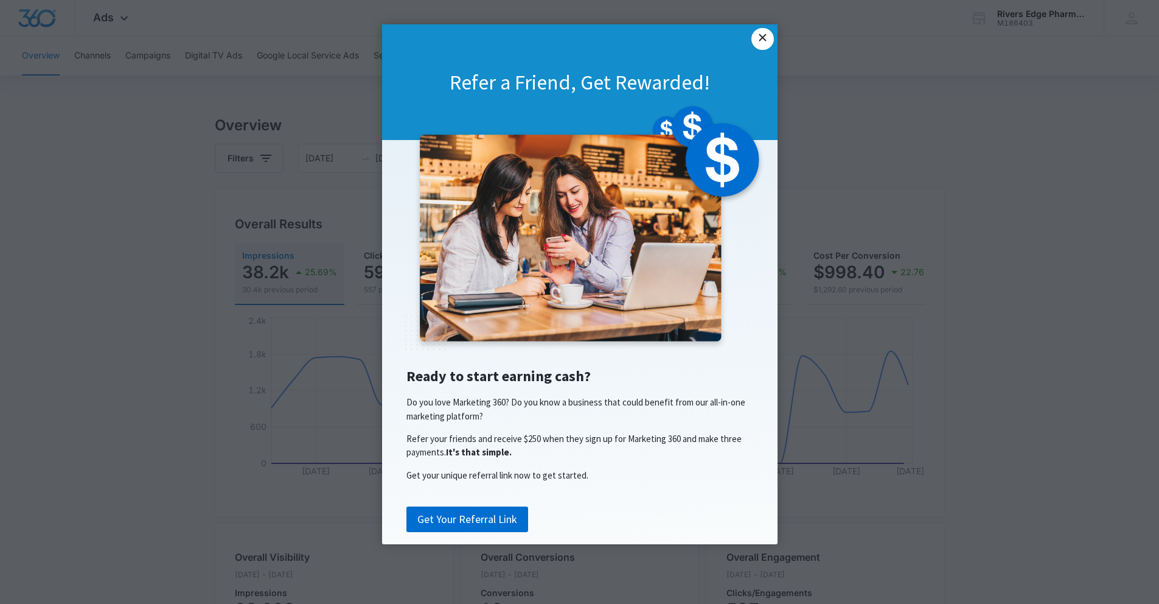  What do you see at coordinates (574, 445) in the screenshot?
I see `span: Refer your friends and receive $250 when they sign up for Marketing 360 and make three payments.` at bounding box center [574, 445].